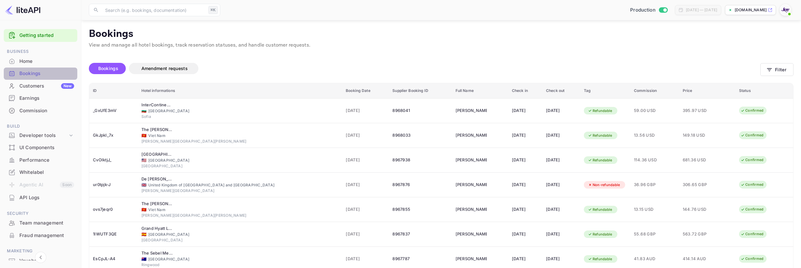  I want to click on div: CvOIktjJ_, so click(113, 160).